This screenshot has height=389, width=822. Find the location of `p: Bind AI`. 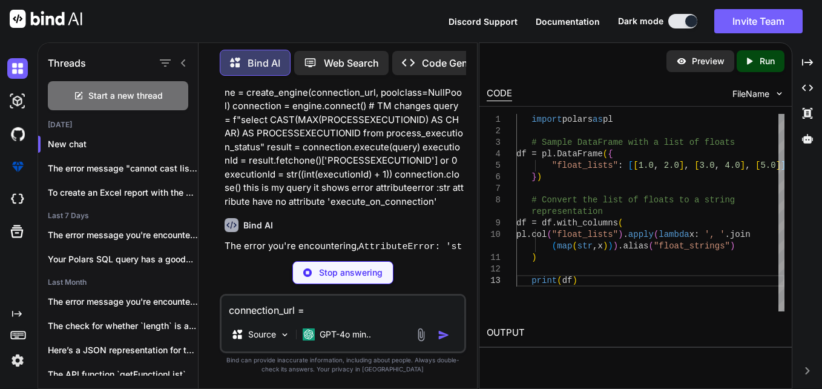

p: Bind AI is located at coordinates (264, 63).